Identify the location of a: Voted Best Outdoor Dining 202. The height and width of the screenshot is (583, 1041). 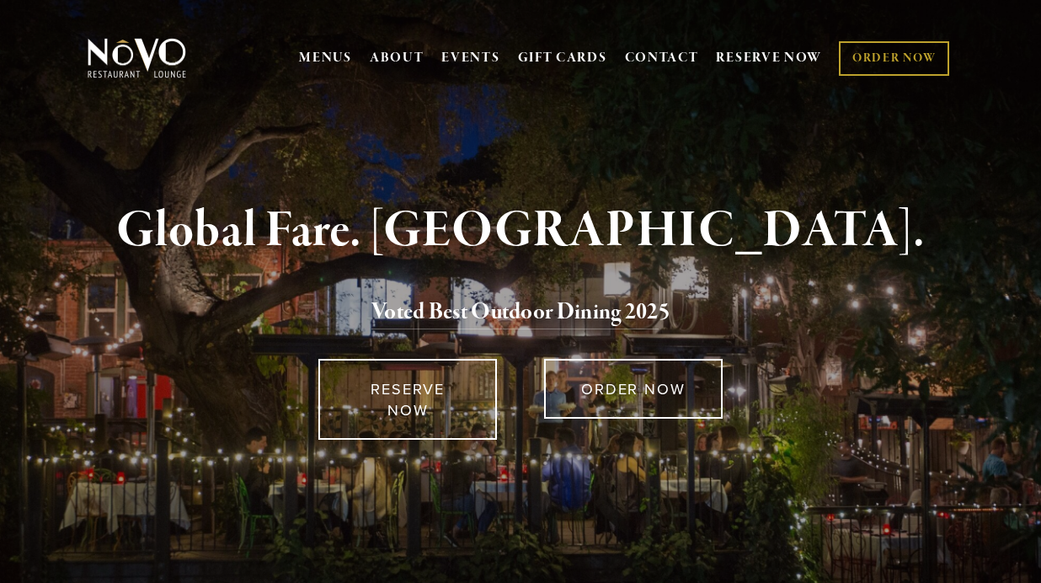
(515, 313).